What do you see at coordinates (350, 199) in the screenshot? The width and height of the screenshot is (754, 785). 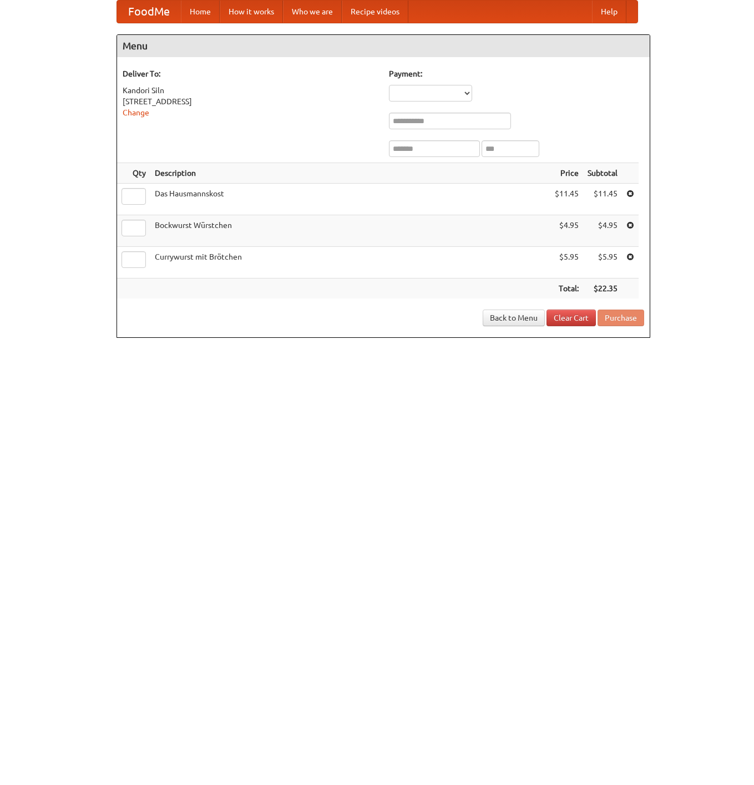 I see `td: Das Hausmannskost` at bounding box center [350, 199].